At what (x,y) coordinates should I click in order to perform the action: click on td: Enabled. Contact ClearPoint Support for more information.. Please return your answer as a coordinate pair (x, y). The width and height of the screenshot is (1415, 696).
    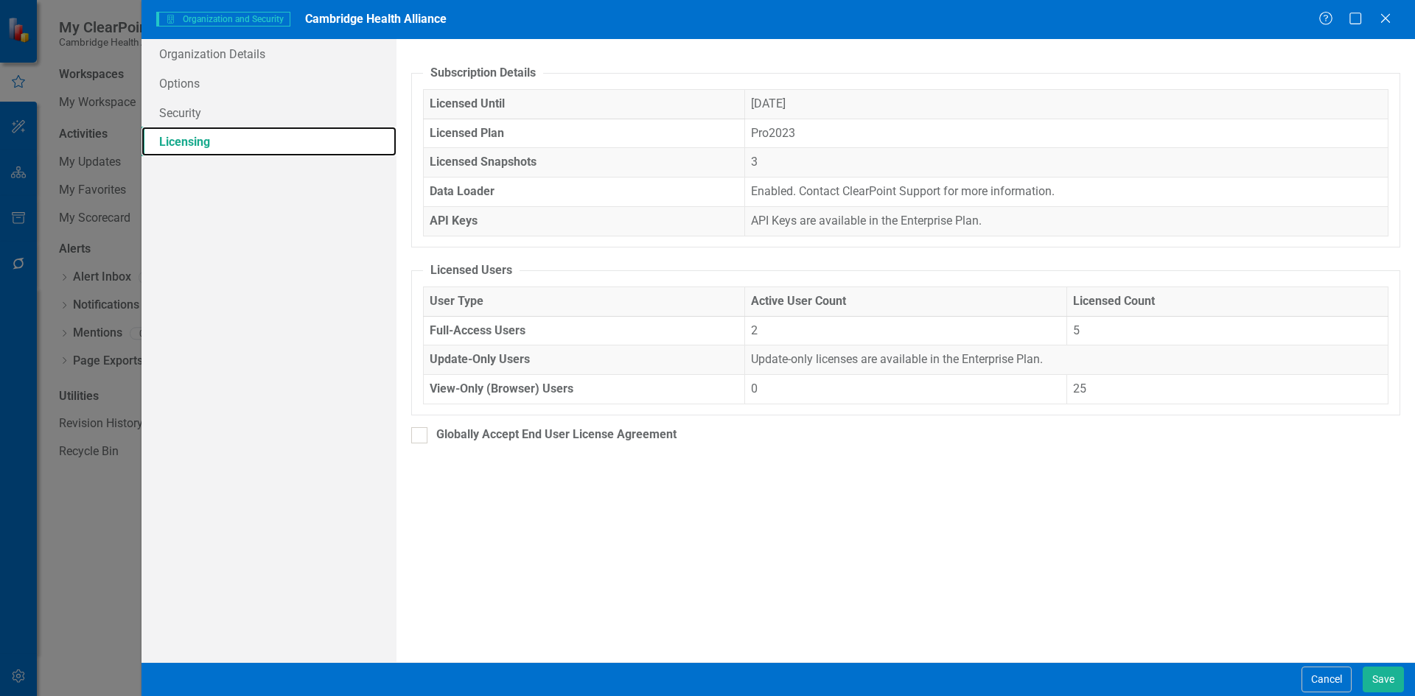
    Looking at the image, I should click on (1066, 192).